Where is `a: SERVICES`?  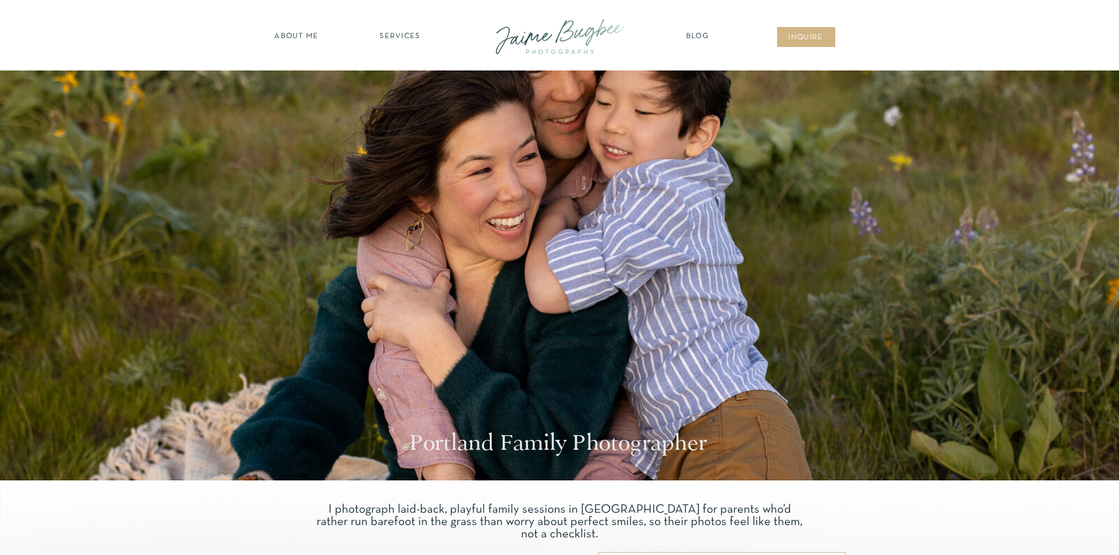 a: SERVICES is located at coordinates (400, 37).